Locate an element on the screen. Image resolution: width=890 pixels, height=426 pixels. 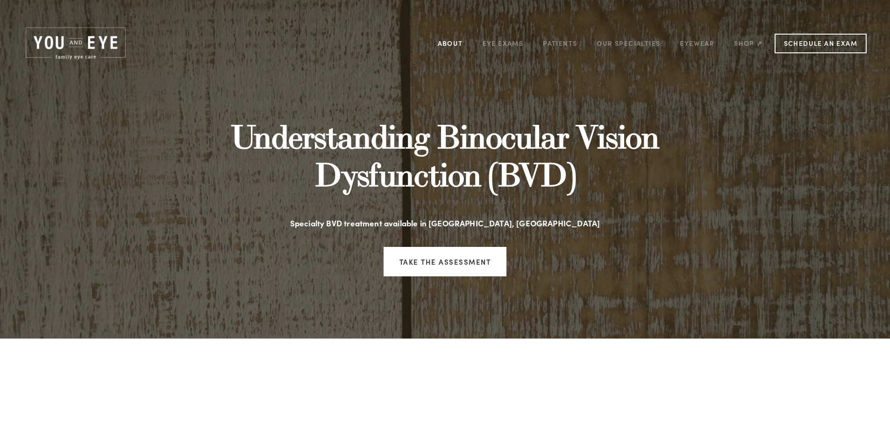
a: Schedule an Exam is located at coordinates (821, 43).